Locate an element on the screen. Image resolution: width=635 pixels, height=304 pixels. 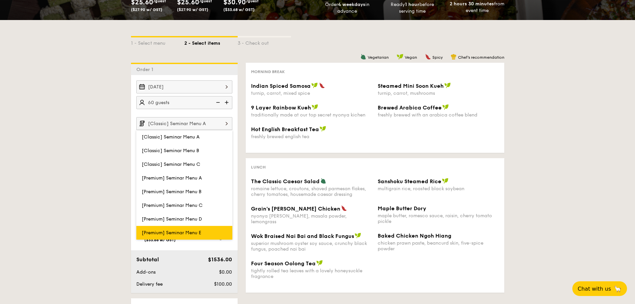
span: Lunch is located at coordinates (258, 167).